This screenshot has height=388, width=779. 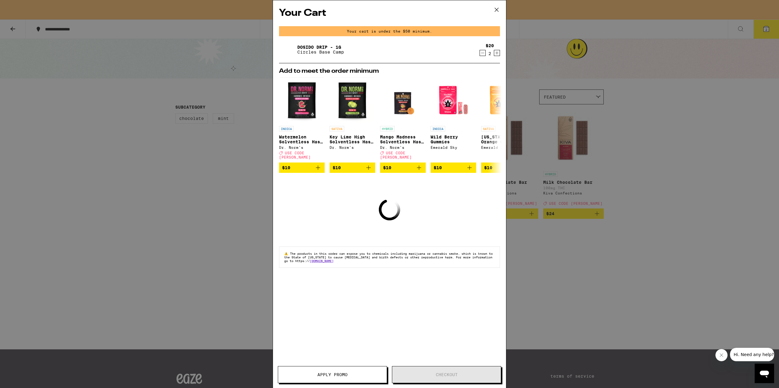 What do you see at coordinates (390, 31) in the screenshot?
I see `div: Your cart is under the $50 minimum.` at bounding box center [390, 31].